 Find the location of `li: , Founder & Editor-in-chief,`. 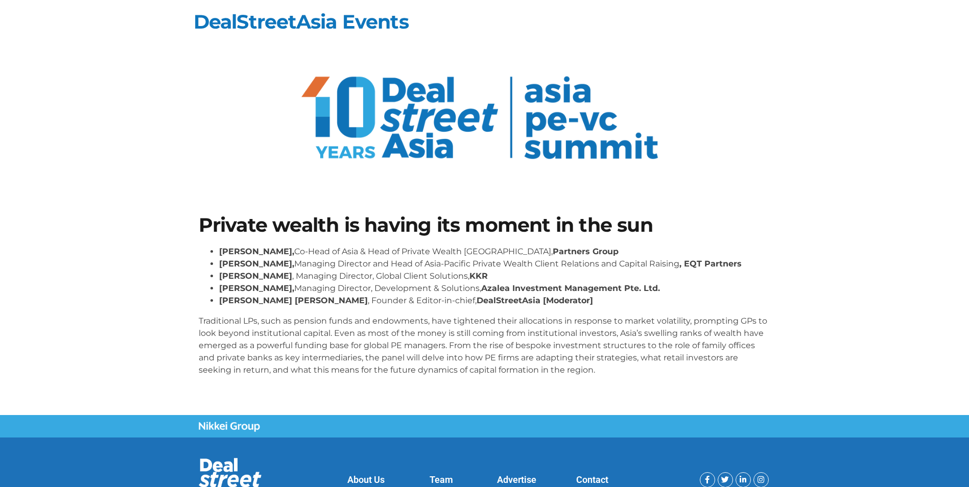

li: , Founder & Editor-in-chief, is located at coordinates (495, 301).